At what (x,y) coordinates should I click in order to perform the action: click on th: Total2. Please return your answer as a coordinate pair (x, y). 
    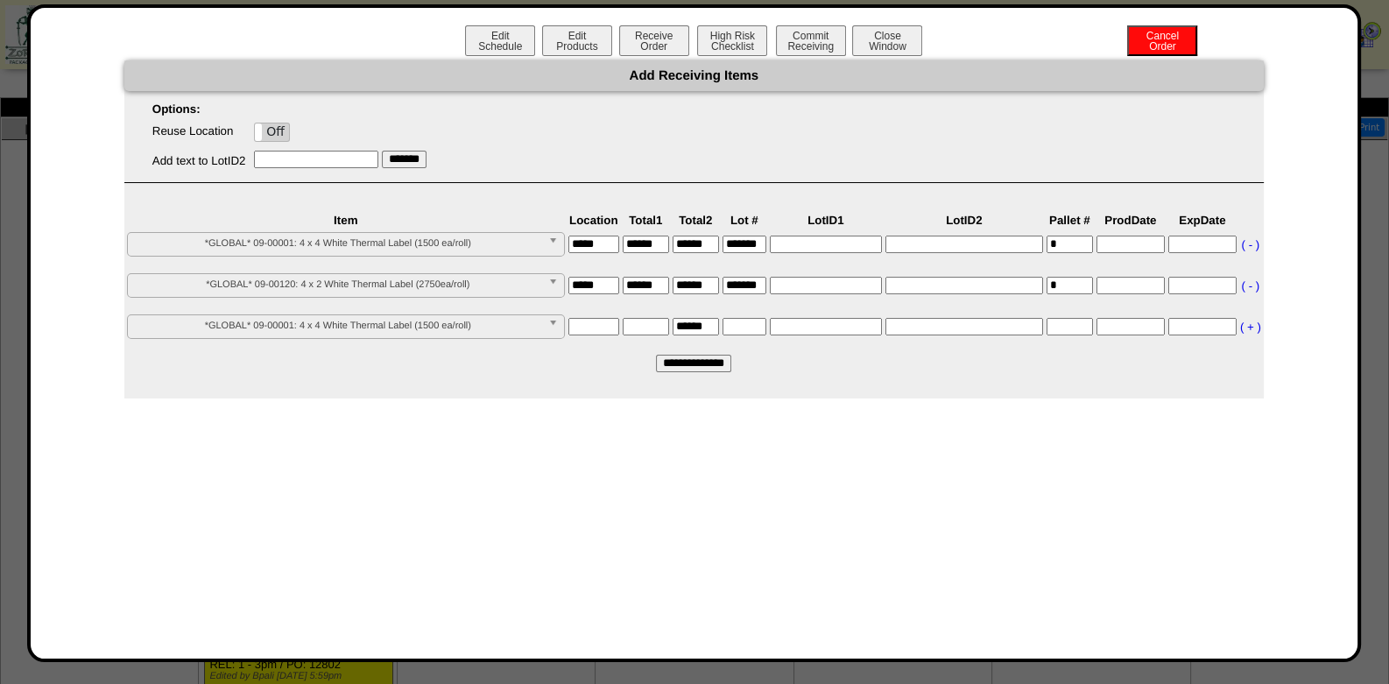
    Looking at the image, I should click on (696, 220).